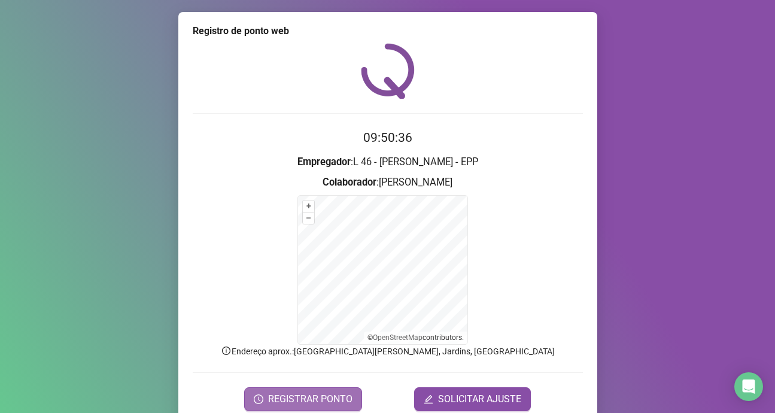  I want to click on button: editSOLICITAR AJUSTE, so click(472, 399).